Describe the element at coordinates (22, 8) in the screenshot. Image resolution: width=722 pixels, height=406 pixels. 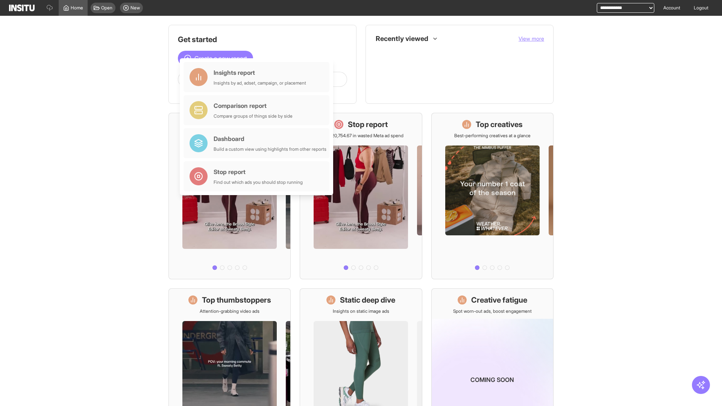
I see `img: Logo` at that location.